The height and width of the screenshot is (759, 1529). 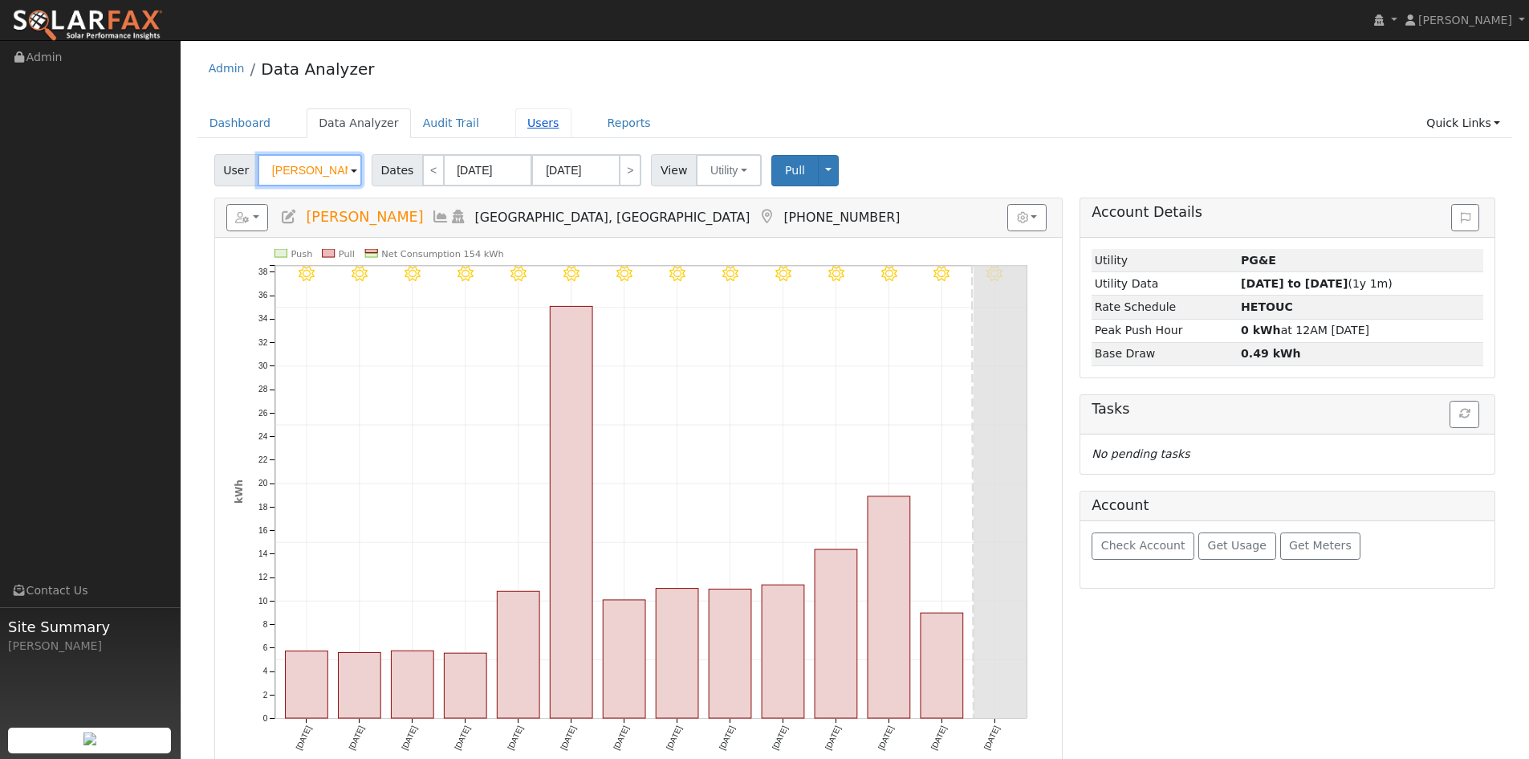 What do you see at coordinates (836, 274) in the screenshot?
I see `i: 9/25 - MostlyClear` at bounding box center [836, 274].